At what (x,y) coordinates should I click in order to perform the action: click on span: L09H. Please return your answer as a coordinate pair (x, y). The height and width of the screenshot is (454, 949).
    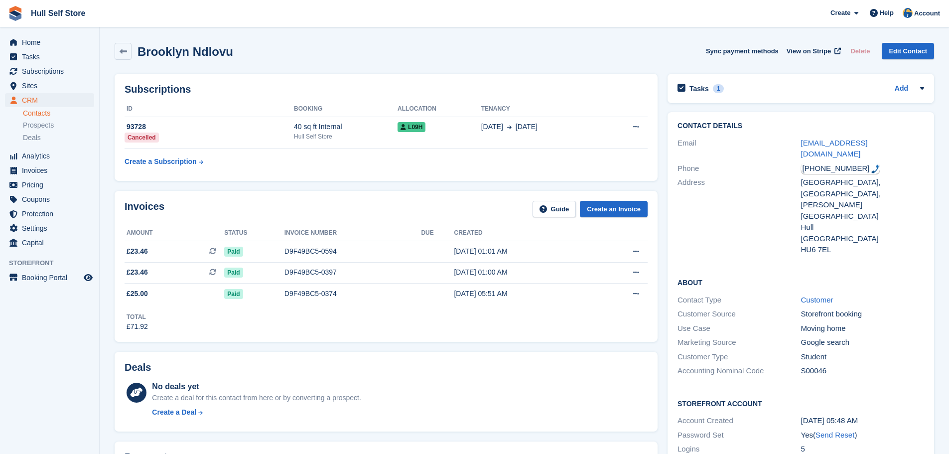
    Looking at the image, I should click on (412, 127).